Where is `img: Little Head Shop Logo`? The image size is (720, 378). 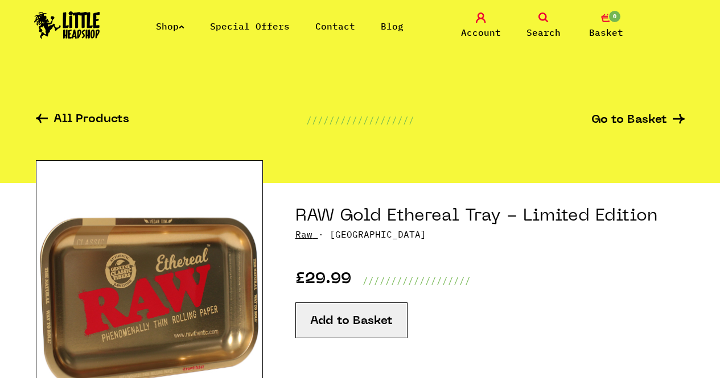
img: Little Head Shop Logo is located at coordinates (67, 25).